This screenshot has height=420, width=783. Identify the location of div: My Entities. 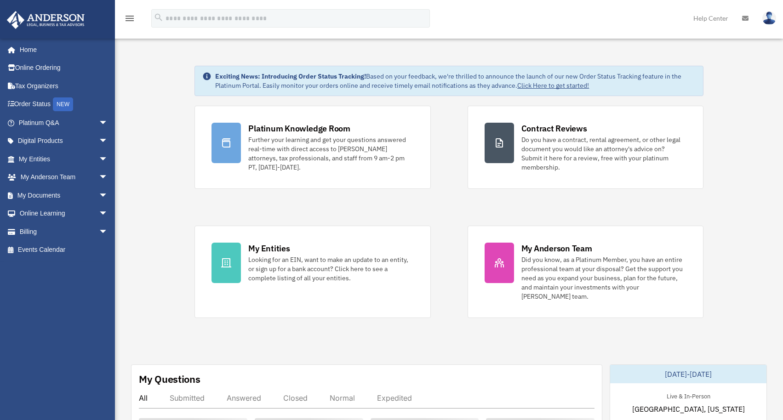
(269, 248).